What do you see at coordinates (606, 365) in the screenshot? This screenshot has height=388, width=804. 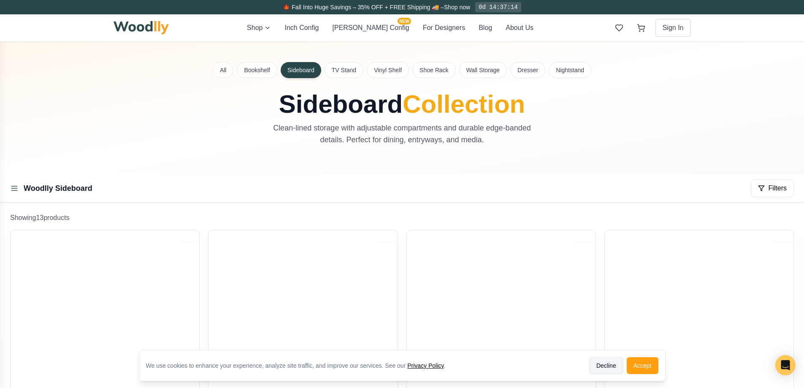 I see `button: Decline` at bounding box center [606, 365].